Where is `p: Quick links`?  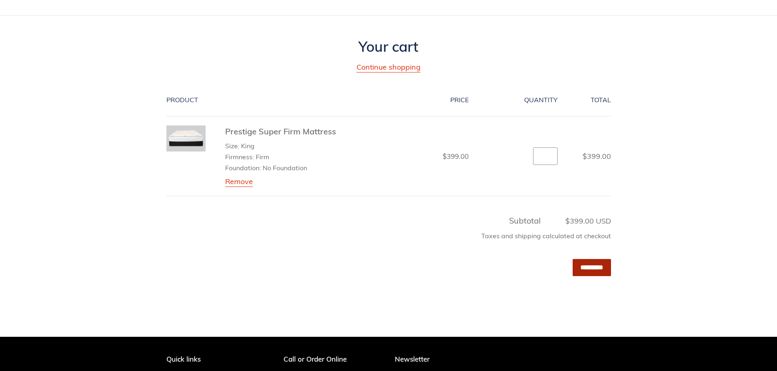
p: Quick links is located at coordinates (208, 360).